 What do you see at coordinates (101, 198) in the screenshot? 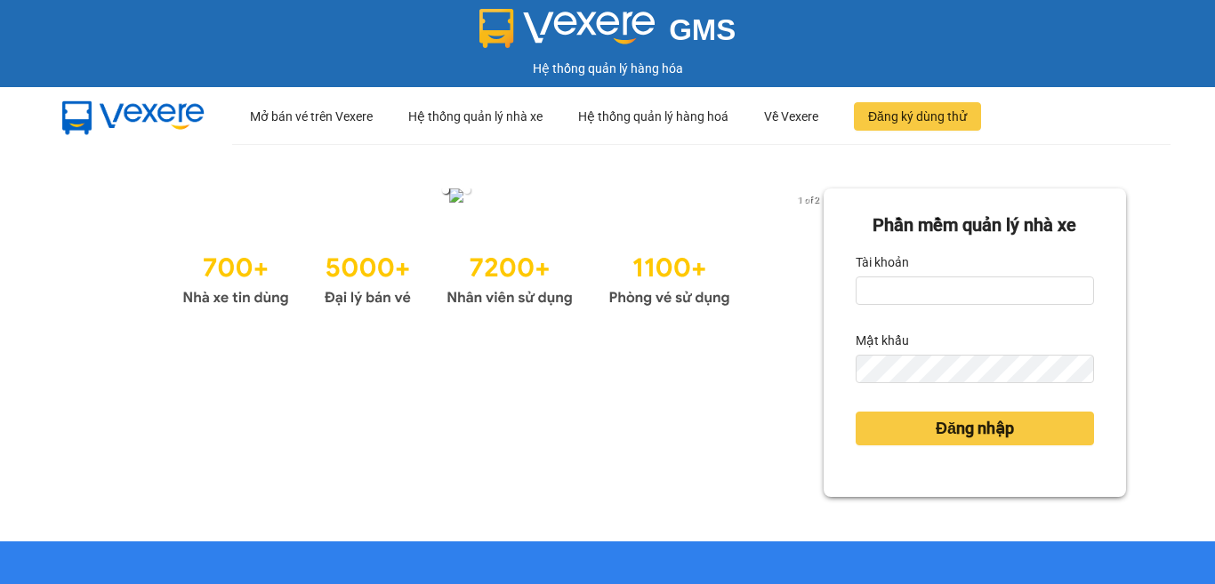
I see `button: previous slide / item` at bounding box center [101, 198].